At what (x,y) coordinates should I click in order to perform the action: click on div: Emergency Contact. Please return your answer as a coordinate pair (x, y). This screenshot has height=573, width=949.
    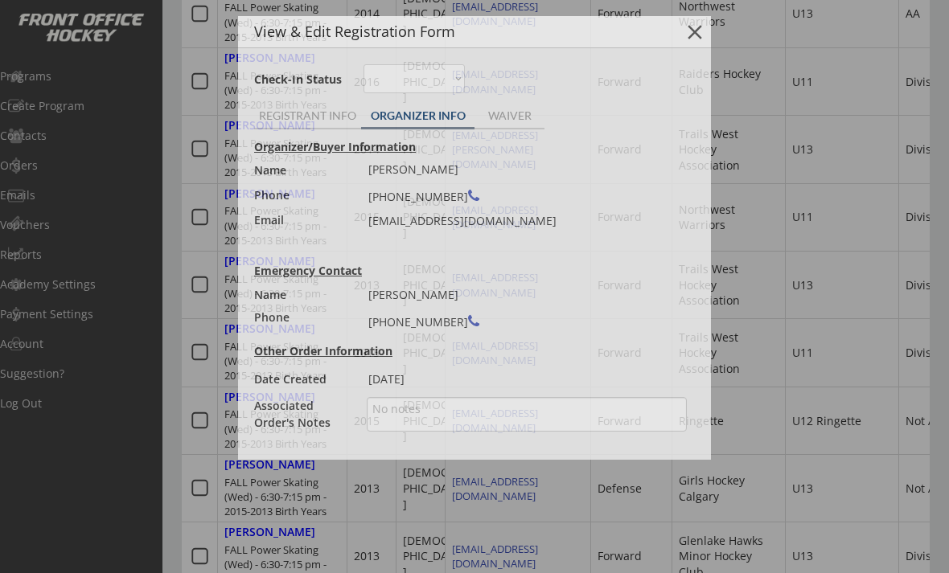
    Looking at the image, I should click on (315, 271).